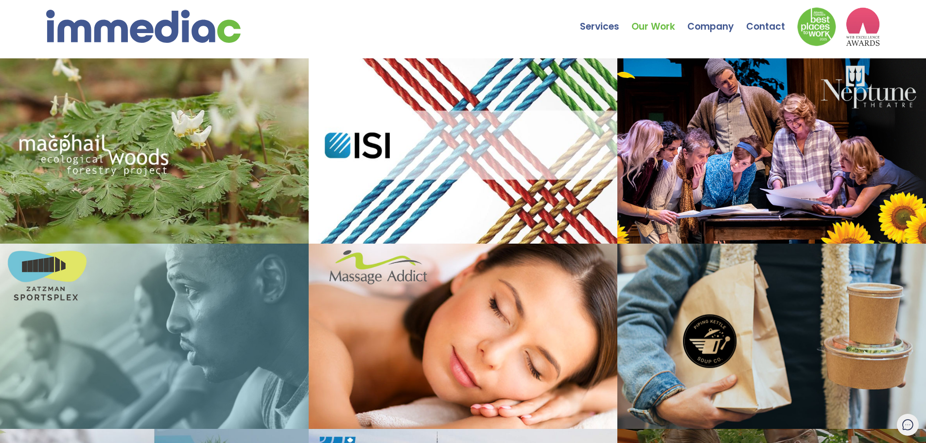  I want to click on img: immediac, so click(143, 26).